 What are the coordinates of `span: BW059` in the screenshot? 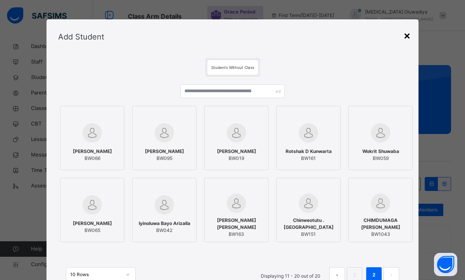 It's located at (381, 159).